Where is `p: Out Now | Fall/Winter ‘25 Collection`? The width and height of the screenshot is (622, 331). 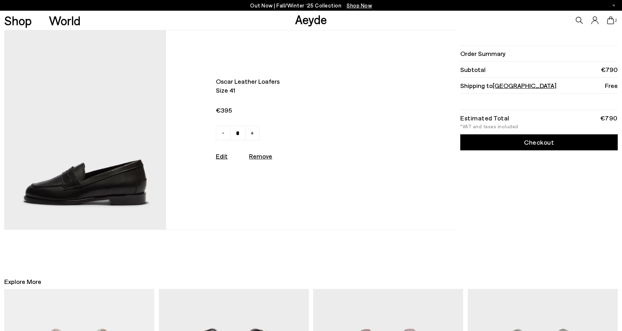
p: Out Now | Fall/Winter ‘25 Collection is located at coordinates (311, 5).